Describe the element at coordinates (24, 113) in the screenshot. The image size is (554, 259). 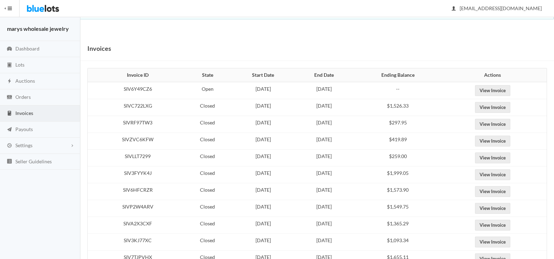
I see `span: Invoices` at that location.